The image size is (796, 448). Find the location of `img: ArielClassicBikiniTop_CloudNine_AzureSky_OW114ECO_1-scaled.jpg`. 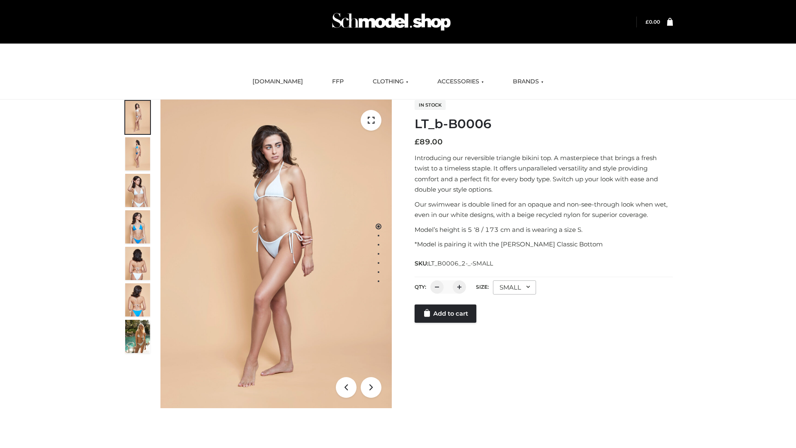

img: ArielClassicBikiniTop_CloudNine_AzureSky_OW114ECO_1-scaled.jpg is located at coordinates (138, 117).